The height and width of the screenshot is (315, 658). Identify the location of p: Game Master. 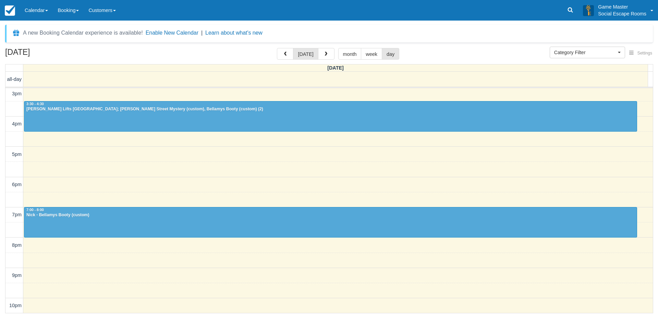
(622, 7).